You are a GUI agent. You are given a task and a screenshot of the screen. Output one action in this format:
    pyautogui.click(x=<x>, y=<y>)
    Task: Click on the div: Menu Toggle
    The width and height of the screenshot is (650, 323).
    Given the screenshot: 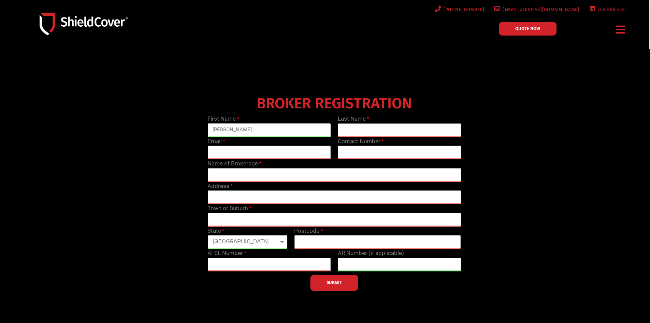 What is the action you would take?
    pyautogui.click(x=621, y=29)
    